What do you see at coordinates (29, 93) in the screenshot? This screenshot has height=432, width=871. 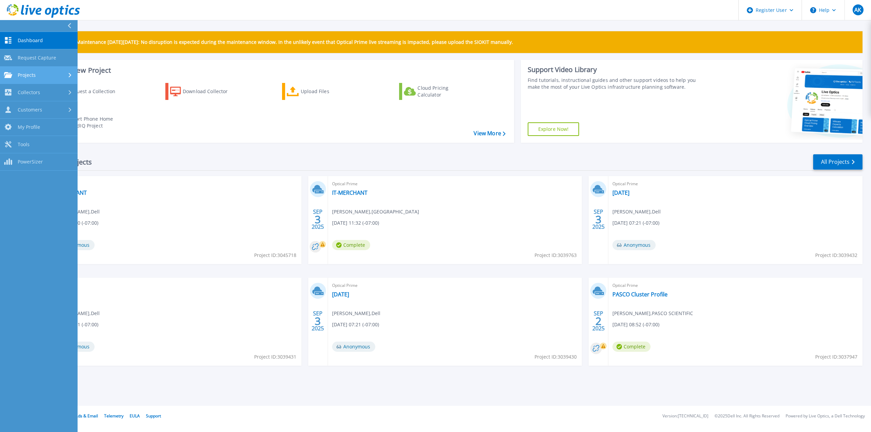 I see `span: Collectors` at bounding box center [29, 93].